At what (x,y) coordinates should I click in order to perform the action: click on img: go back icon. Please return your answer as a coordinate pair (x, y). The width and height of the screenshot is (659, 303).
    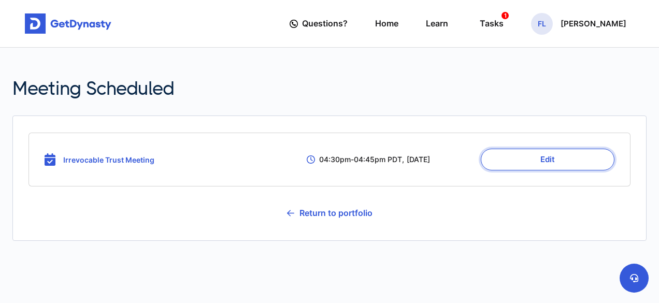
    Looking at the image, I should click on (291, 213).